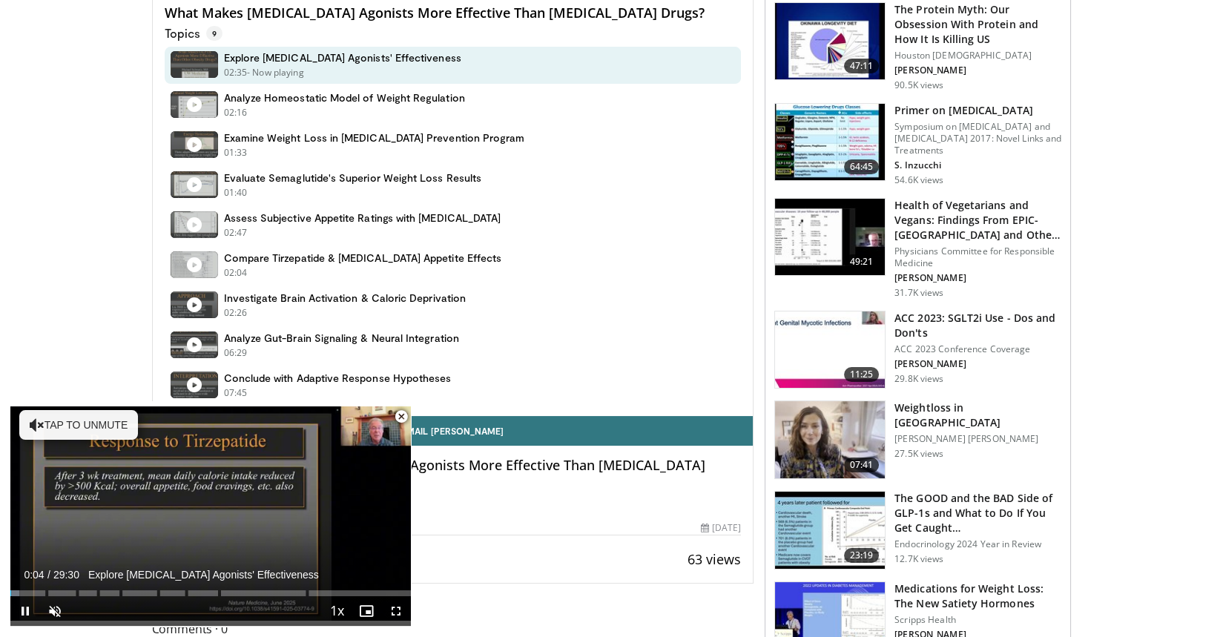 Image resolution: width=1223 pixels, height=637 pixels. I want to click on p: Topics, so click(194, 33).